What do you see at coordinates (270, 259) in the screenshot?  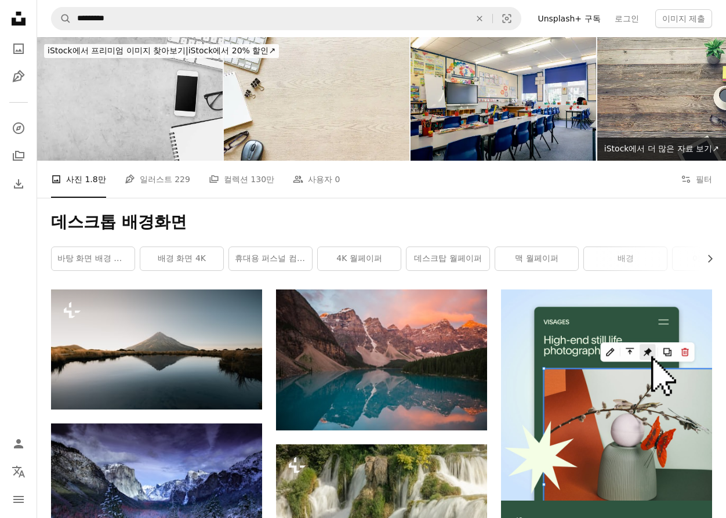 I see `a: 휴대용 퍼스널 컴퓨터 벽지` at bounding box center [270, 259].